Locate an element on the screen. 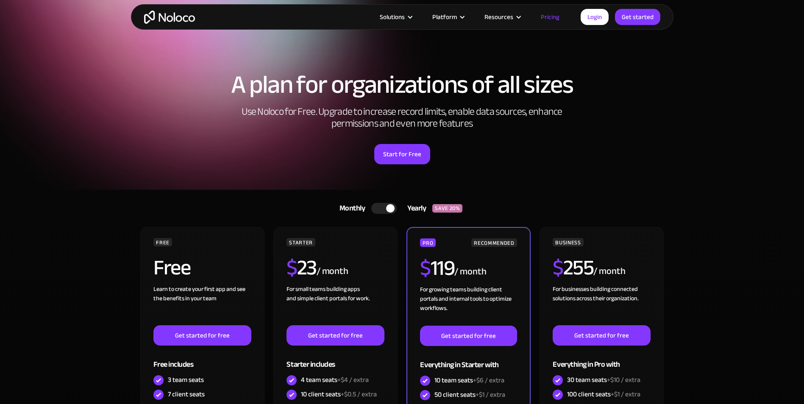 The image size is (804, 404). div: Monthly is located at coordinates (350, 208).